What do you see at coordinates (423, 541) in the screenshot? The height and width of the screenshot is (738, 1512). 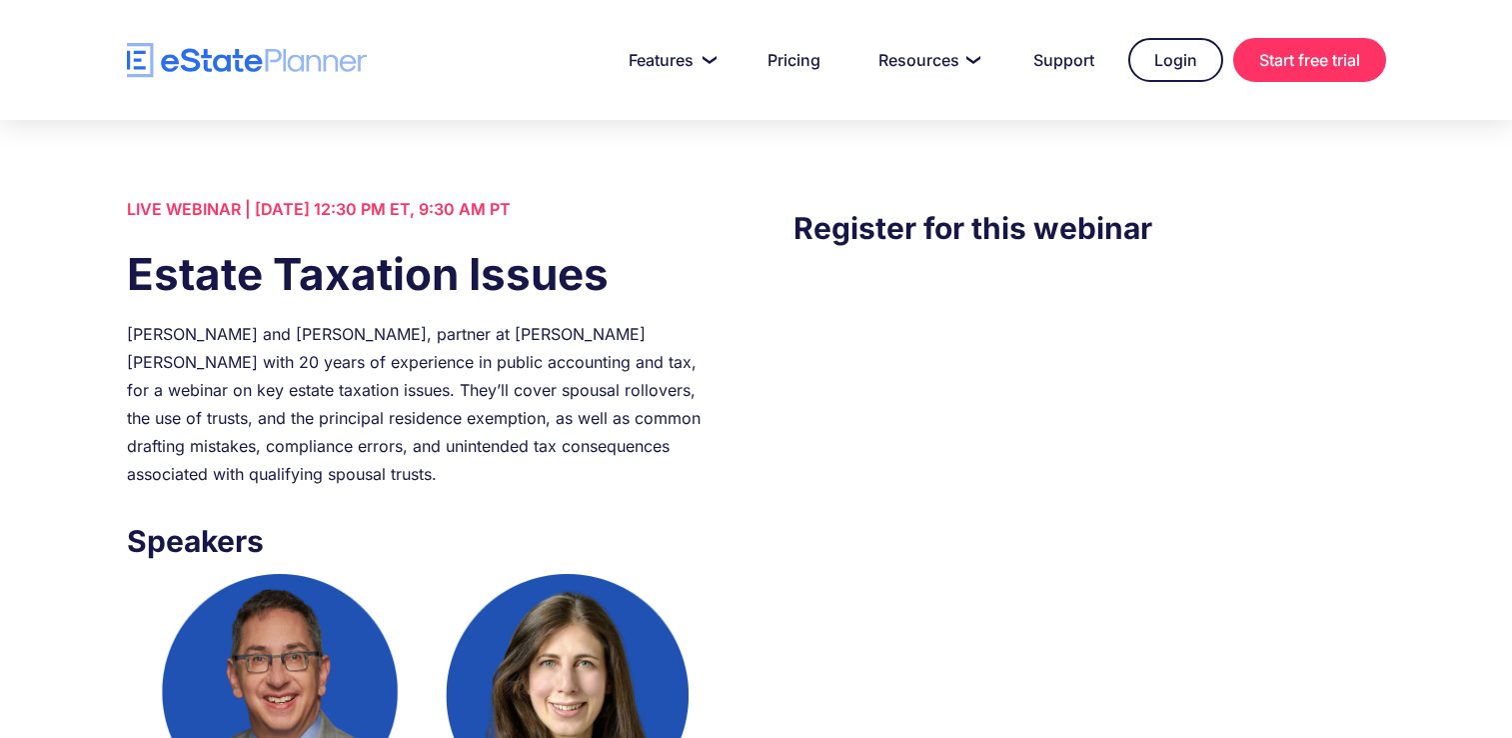 I see `h3: Speakers` at bounding box center [423, 541].